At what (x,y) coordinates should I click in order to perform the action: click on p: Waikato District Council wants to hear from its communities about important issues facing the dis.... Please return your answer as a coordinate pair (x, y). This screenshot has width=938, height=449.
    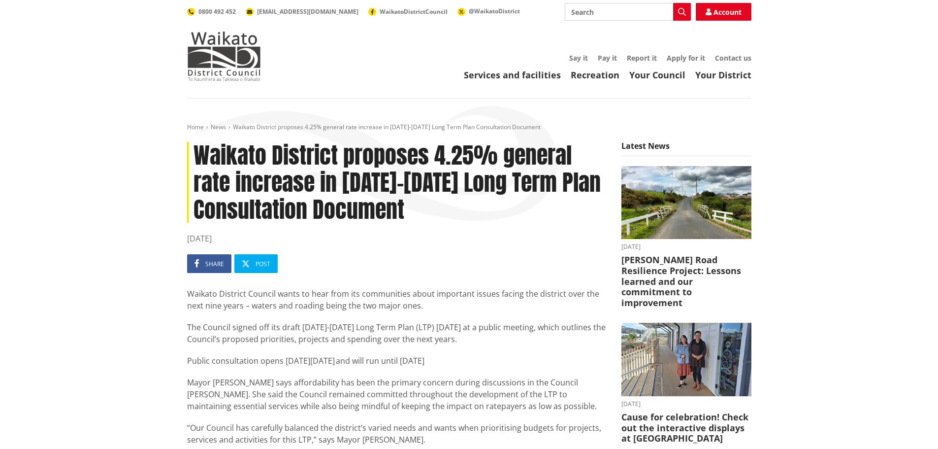
    Looking at the image, I should click on (397, 299).